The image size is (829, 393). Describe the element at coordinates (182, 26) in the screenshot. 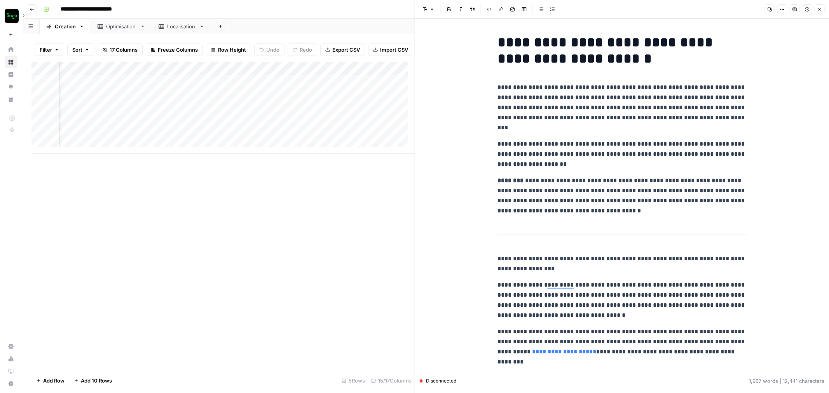

I see `div: Localisation` at that location.